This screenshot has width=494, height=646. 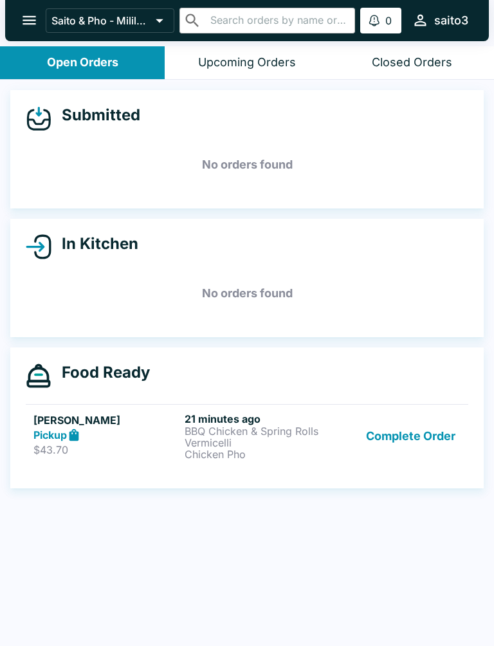 I want to click on div: saito3, so click(x=451, y=21).